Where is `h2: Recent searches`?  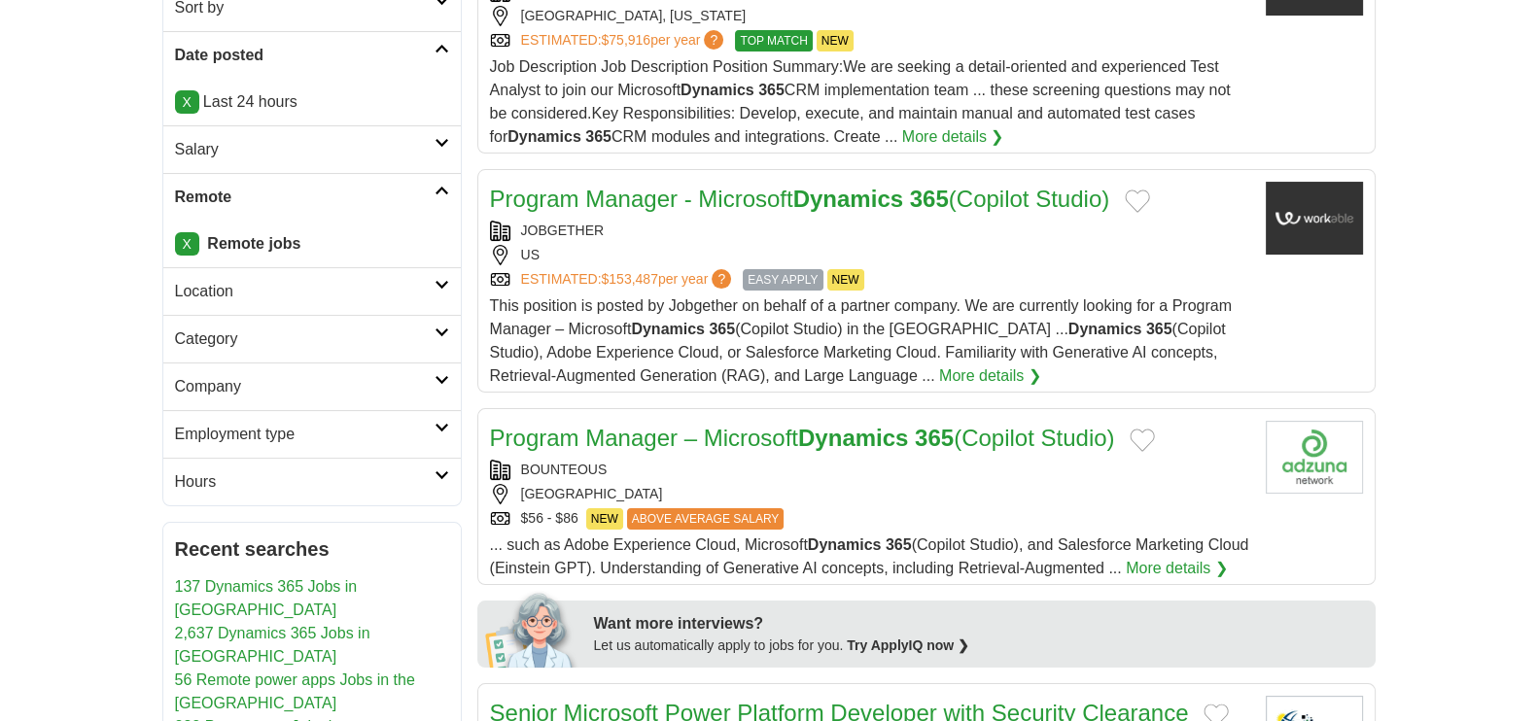
h2: Recent searches is located at coordinates (312, 549).